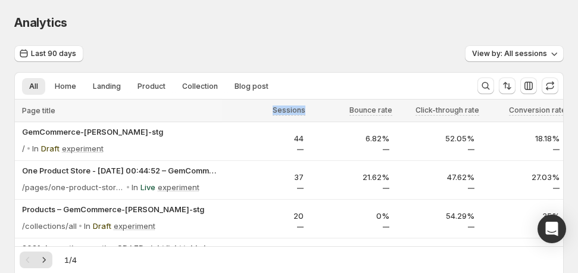 This screenshot has height=273, width=578. What do you see at coordinates (264, 177) in the screenshot?
I see `p: 37` at bounding box center [264, 177].